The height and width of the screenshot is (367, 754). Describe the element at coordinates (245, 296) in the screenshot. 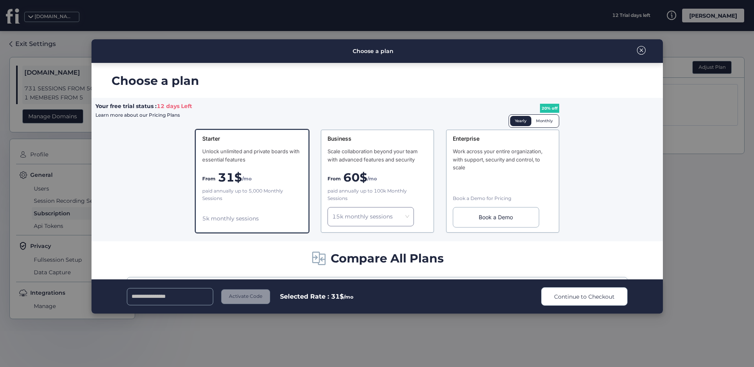

I see `span: Activate Code` at that location.